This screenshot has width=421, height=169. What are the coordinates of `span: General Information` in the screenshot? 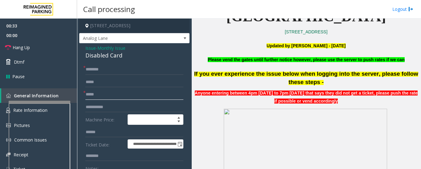 It's located at (36, 95).